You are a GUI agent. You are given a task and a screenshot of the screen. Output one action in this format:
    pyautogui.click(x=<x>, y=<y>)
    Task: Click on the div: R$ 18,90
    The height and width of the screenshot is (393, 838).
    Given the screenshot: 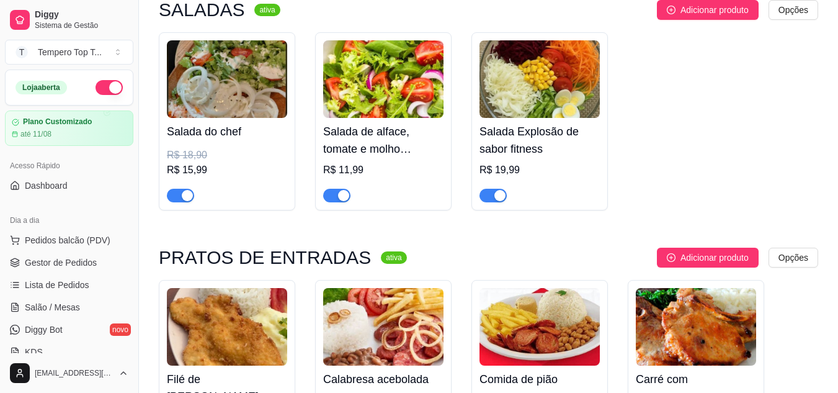 What is the action you would take?
    pyautogui.click(x=227, y=155)
    